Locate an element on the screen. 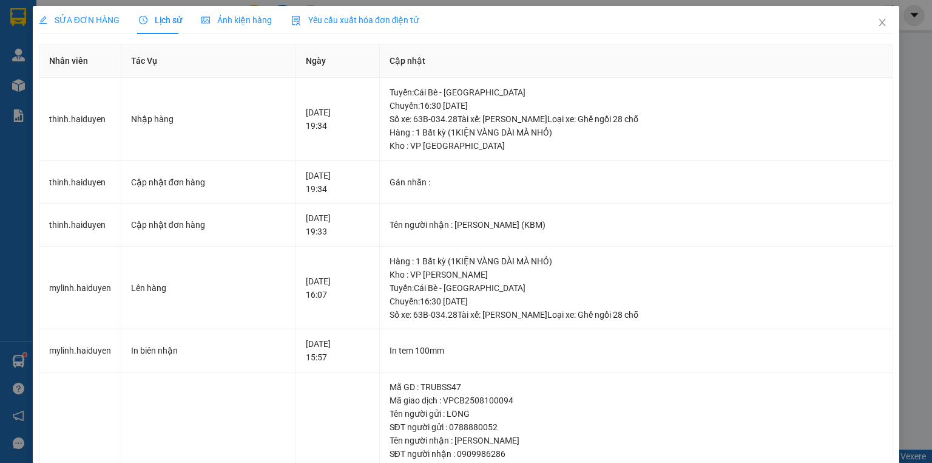 The width and height of the screenshot is (932, 463). button: Close is located at coordinates (883, 23).